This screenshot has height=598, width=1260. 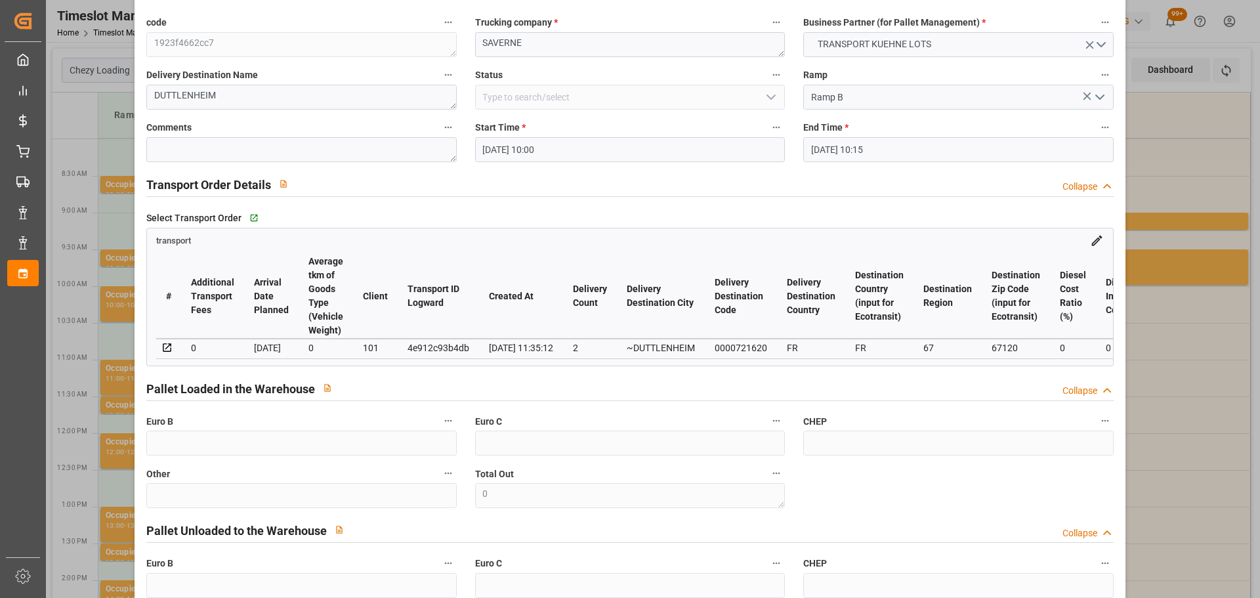 What do you see at coordinates (661, 348) in the screenshot?
I see `div: ~DUTTLENHEIM` at bounding box center [661, 348].